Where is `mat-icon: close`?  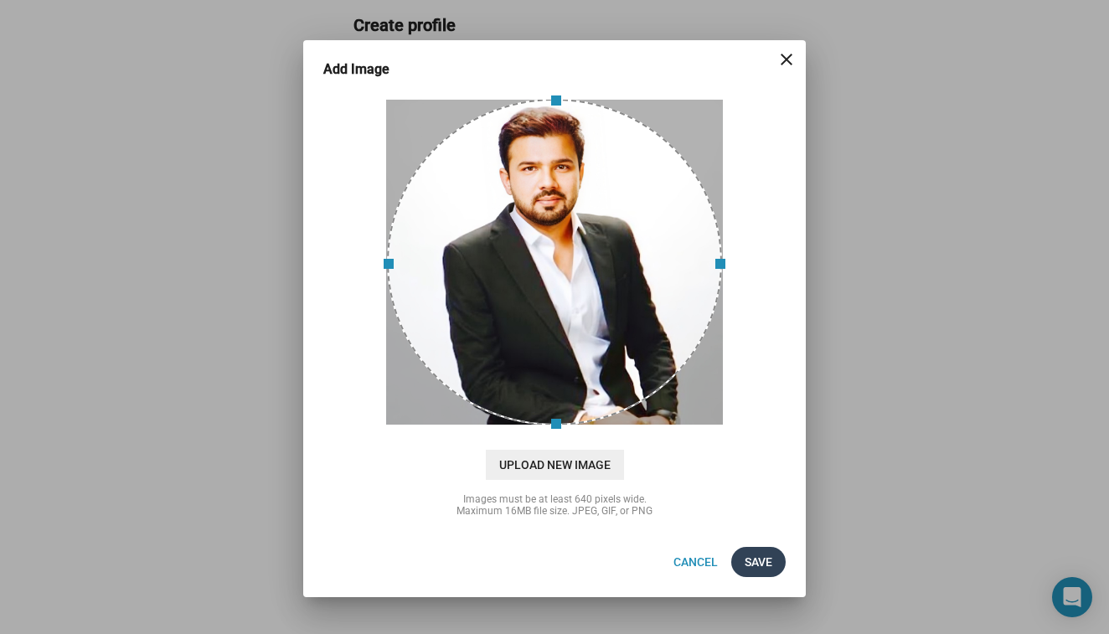 mat-icon: close is located at coordinates (786, 59).